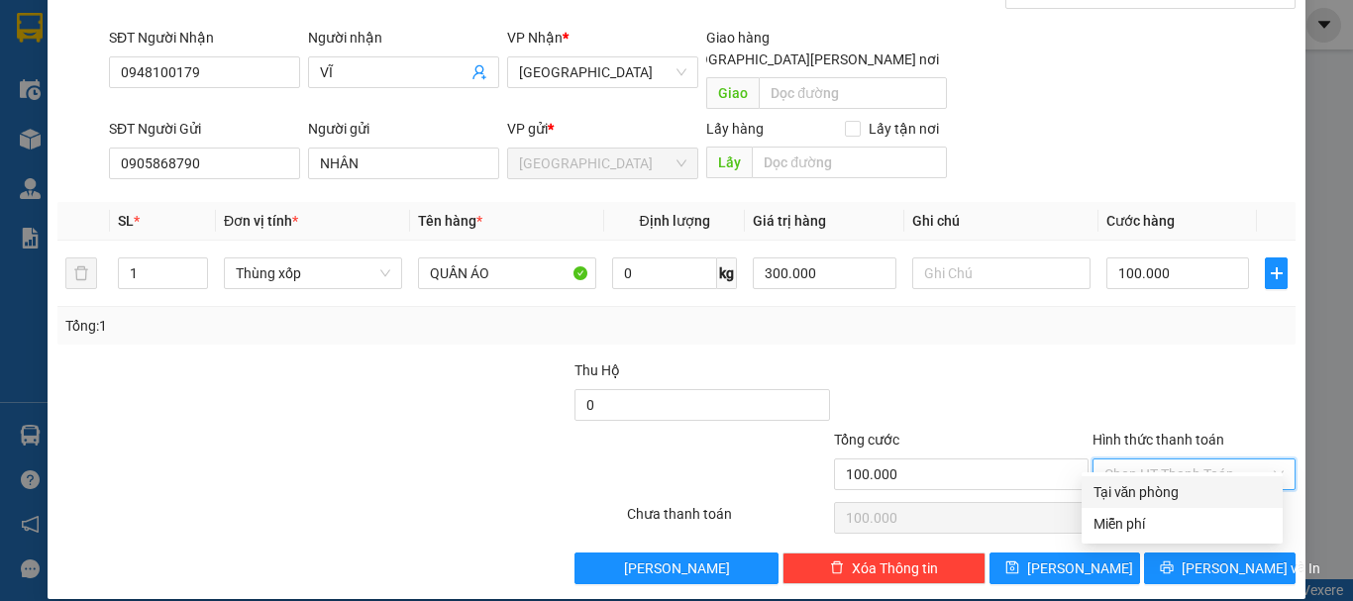 This screenshot has height=601, width=1353. I want to click on span: user-add, so click(480, 72).